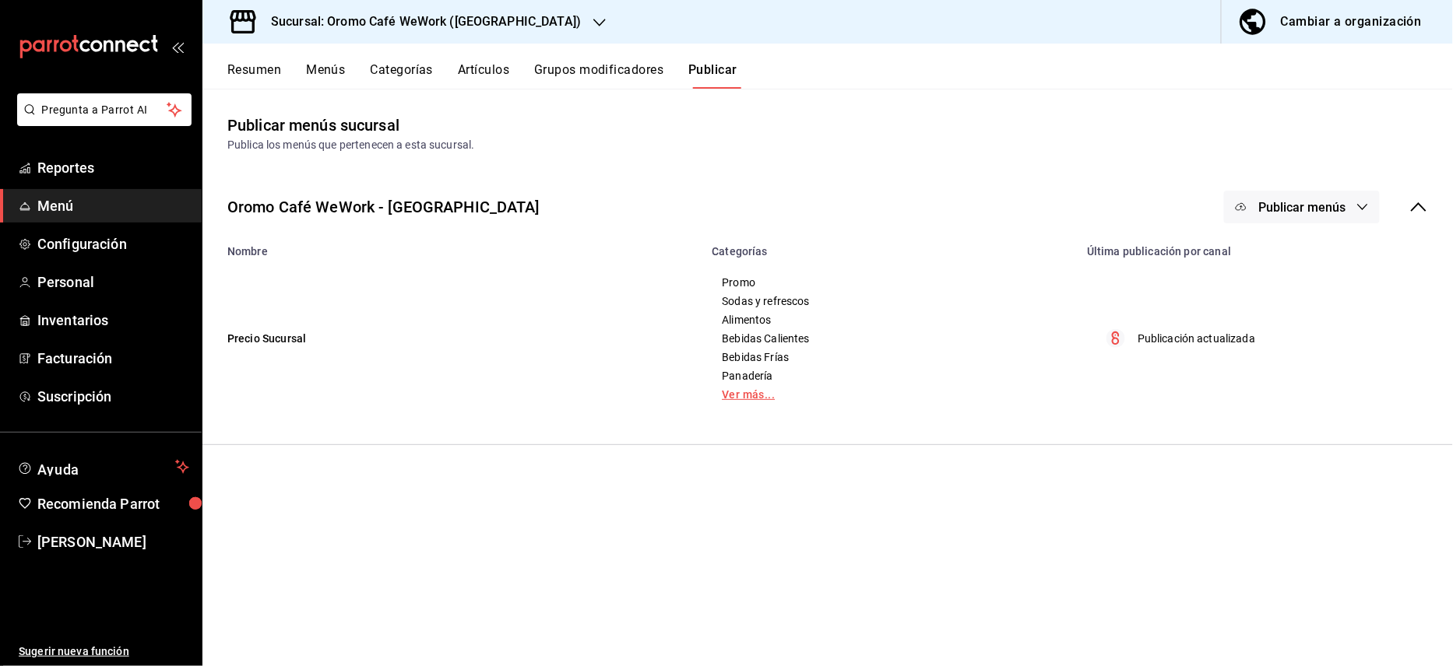 This screenshot has height=666, width=1453. I want to click on div: Publica los menús que pertenecen a esta sucursal., so click(828, 145).